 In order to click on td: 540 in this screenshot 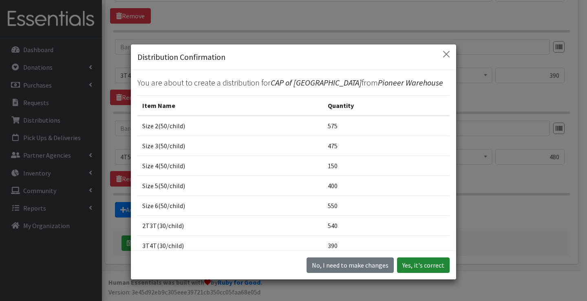, I will do `click(386, 225)`.